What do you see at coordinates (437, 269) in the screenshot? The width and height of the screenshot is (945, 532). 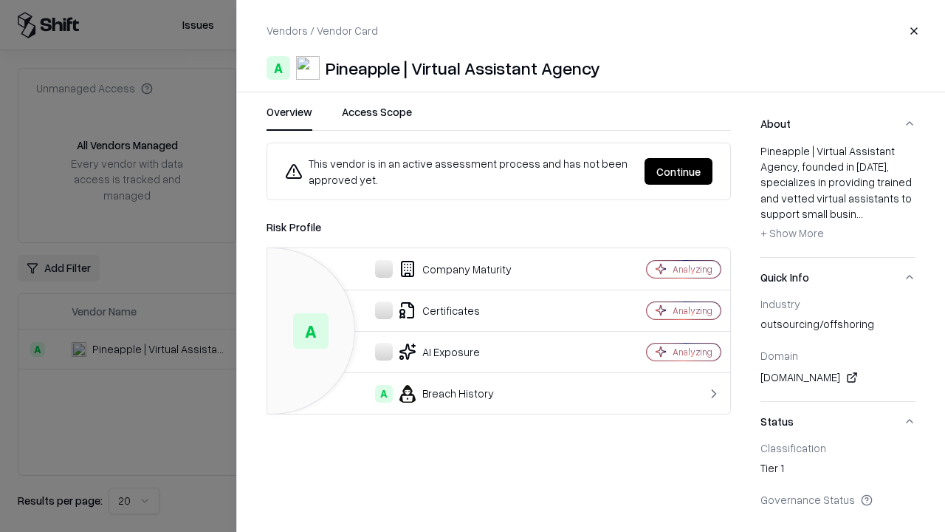 I see `div: Company Maturity` at bounding box center [437, 269].